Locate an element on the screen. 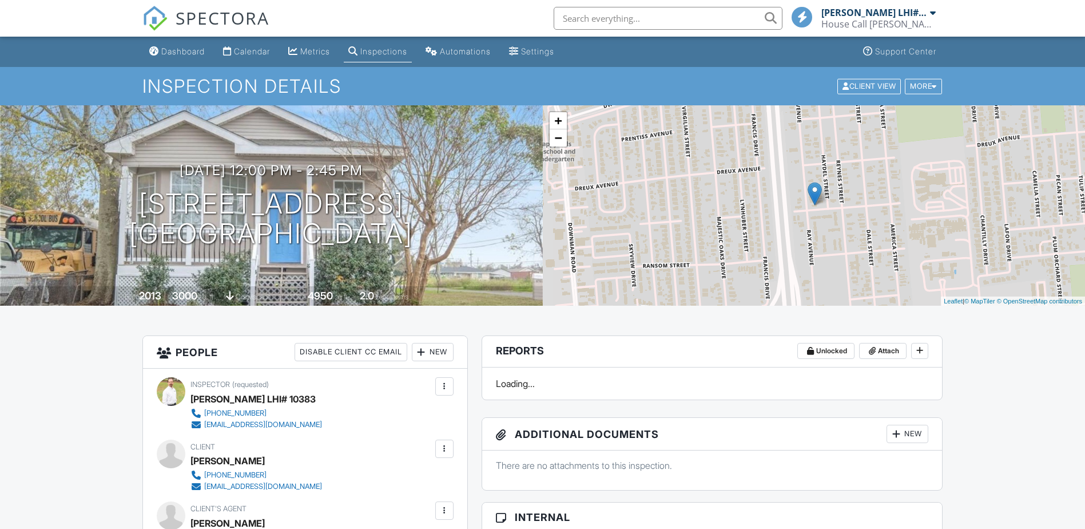 This screenshot has width=1085, height=529. div: 4950 is located at coordinates (320, 295).